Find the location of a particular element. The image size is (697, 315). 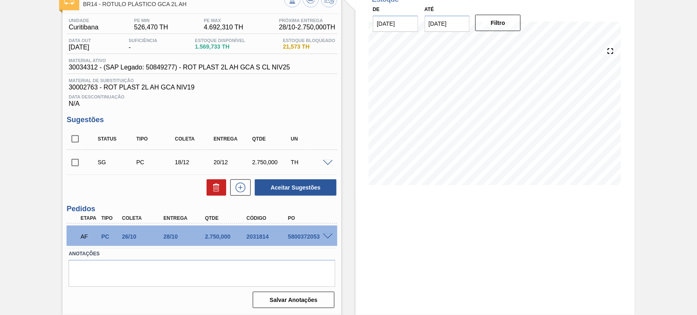

div: 26/10/2025 is located at coordinates (143, 236).